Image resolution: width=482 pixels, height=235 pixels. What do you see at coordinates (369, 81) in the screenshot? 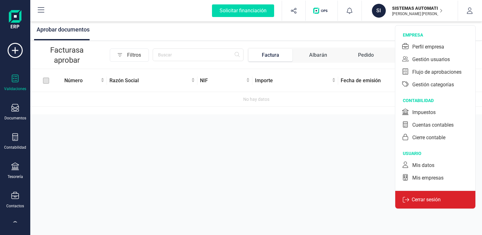
I see `span: Fecha de emisión` at bounding box center [369, 81].